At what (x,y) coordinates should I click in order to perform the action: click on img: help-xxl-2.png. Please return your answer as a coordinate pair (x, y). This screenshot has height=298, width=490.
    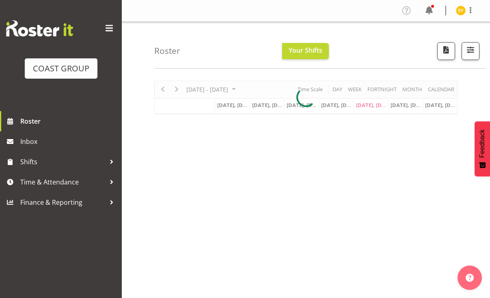
    Looking at the image, I should click on (469, 278).